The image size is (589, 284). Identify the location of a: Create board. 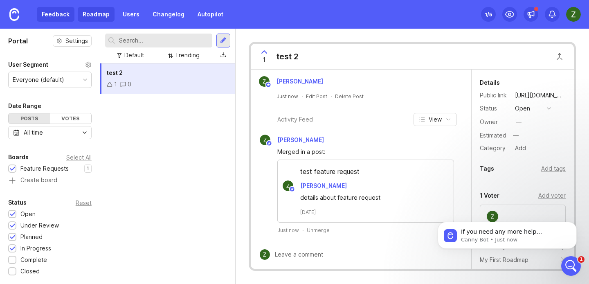
(50, 181).